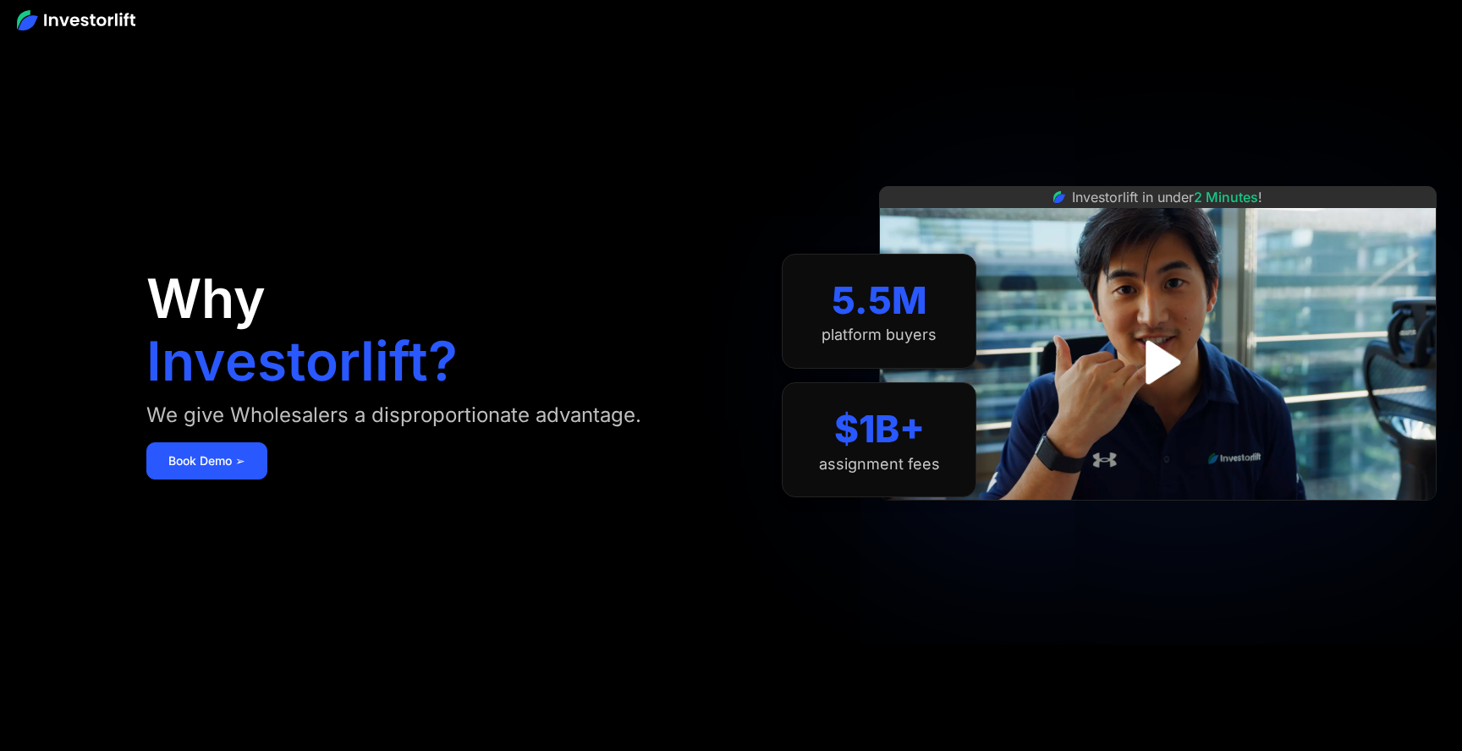 Image resolution: width=1462 pixels, height=751 pixels. Describe the element at coordinates (1158, 362) in the screenshot. I see `a: open lightbox` at that location.